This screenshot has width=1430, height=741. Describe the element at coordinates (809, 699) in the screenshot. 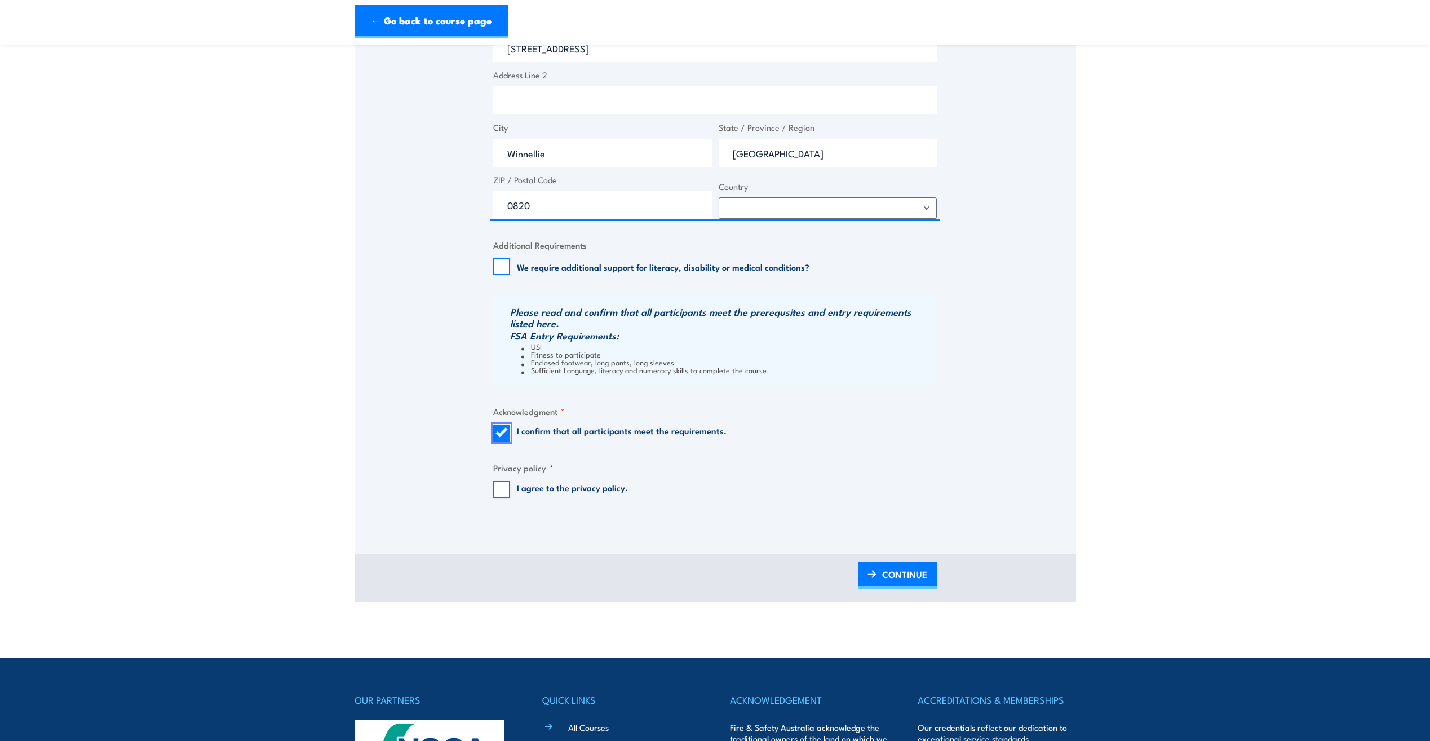

I see `h4: ACKNOWLEDGEMENT` at that location.